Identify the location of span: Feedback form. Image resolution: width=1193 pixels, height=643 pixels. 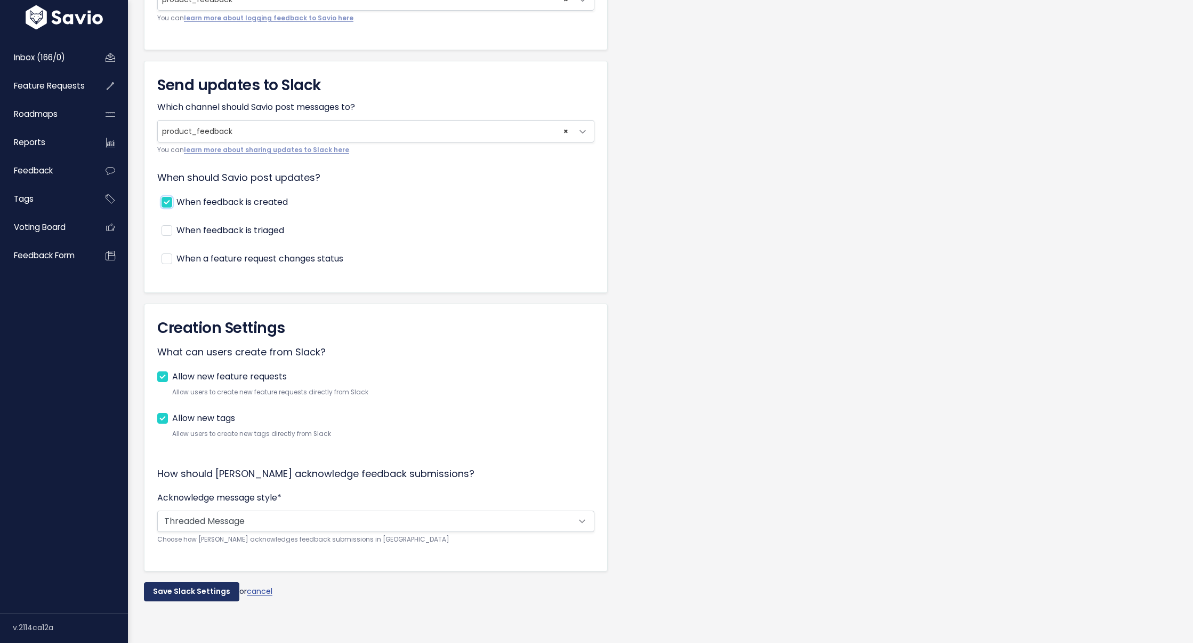
(44, 255).